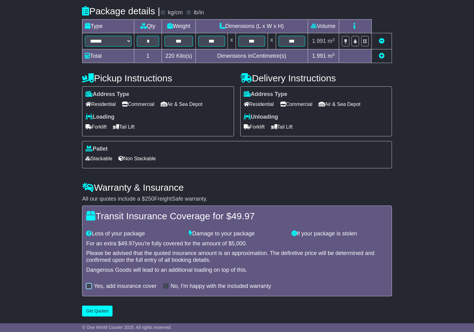  Describe the element at coordinates (251, 56) in the screenshot. I see `td: Dimensions in Centimetre(s)` at that location.